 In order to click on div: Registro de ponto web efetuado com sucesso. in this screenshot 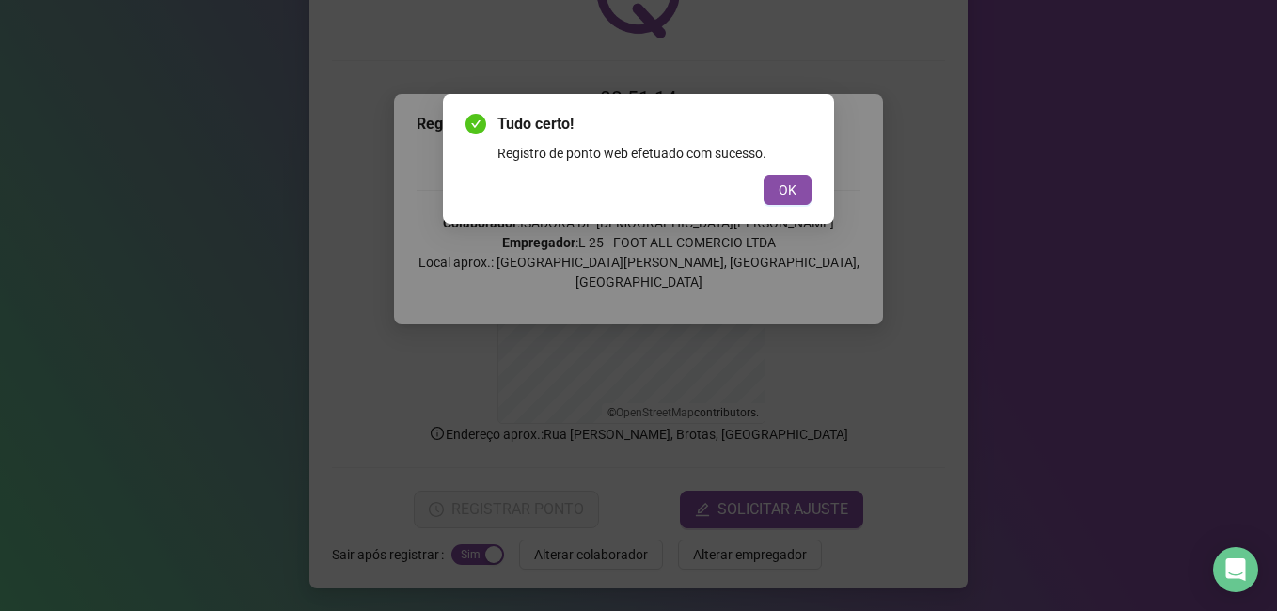, I will do `click(654, 153)`.